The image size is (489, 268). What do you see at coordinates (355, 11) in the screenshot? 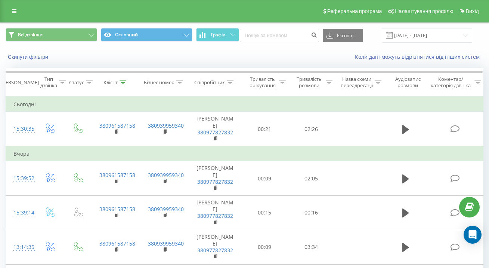
I see `span: Реферальна програма` at bounding box center [355, 11].